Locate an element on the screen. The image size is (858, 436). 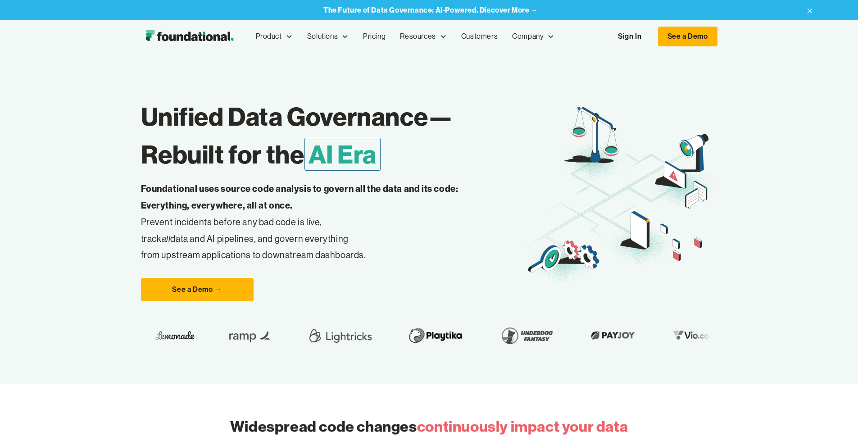
img: Lightricks is located at coordinates (340, 336).